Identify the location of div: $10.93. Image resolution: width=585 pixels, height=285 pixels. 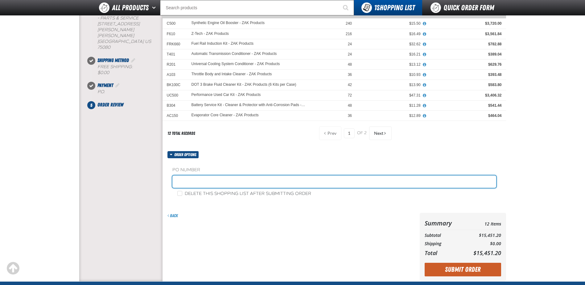
(391, 75).